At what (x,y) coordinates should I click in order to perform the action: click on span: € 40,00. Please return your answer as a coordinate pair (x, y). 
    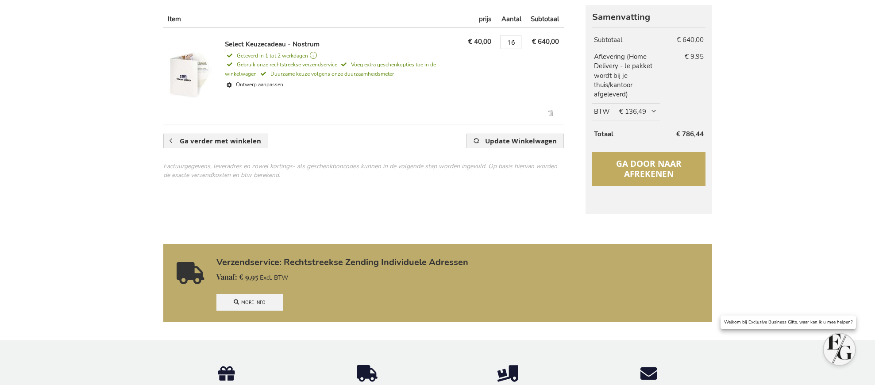
    Looking at the image, I should click on (480, 42).